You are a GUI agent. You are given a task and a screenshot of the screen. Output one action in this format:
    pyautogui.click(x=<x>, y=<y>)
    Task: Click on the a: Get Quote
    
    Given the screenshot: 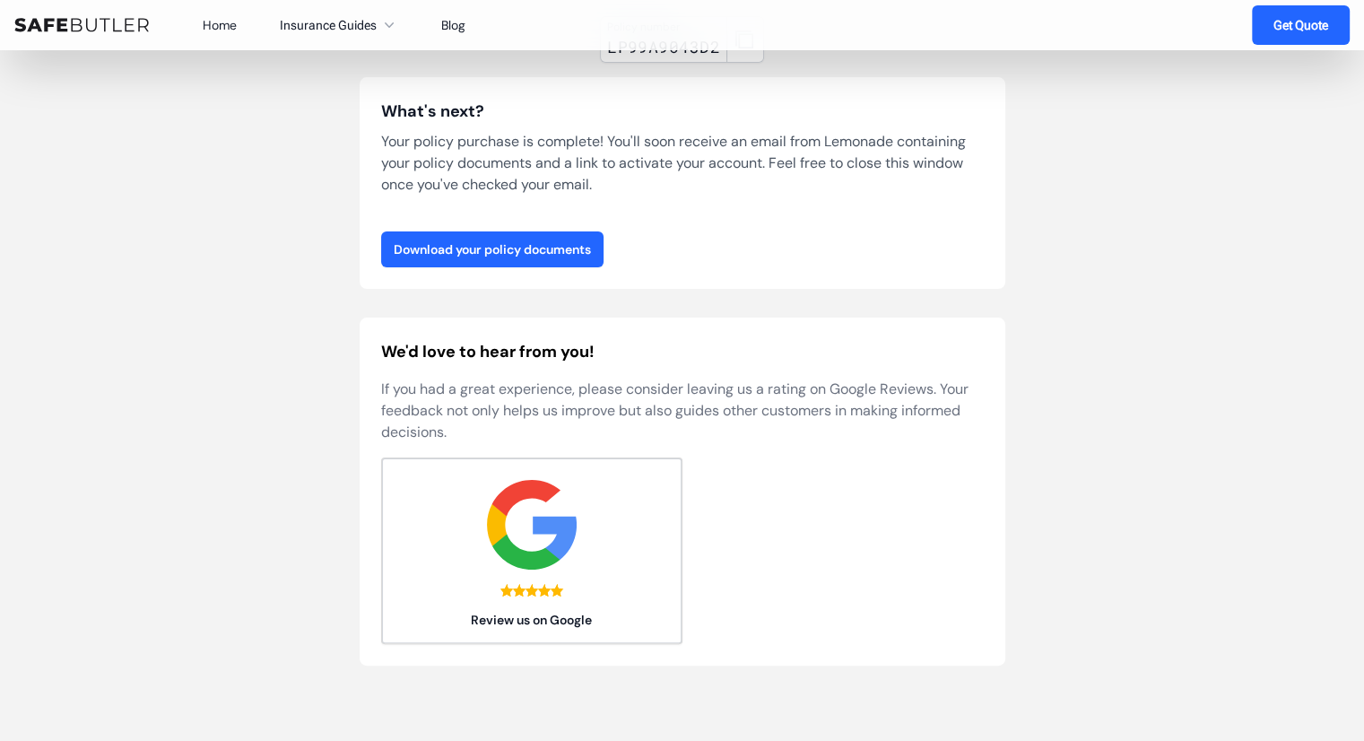 What is the action you would take?
    pyautogui.click(x=1300, y=25)
    